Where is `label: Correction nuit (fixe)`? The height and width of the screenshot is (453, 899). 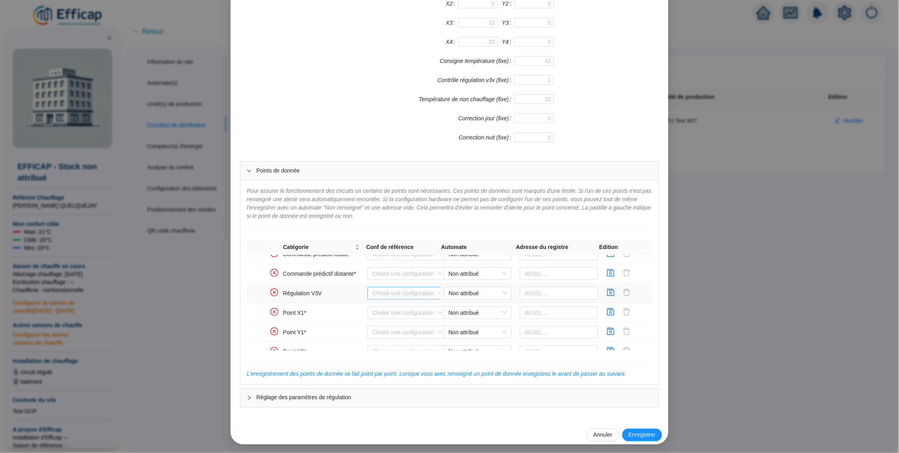 label: Correction nuit (fixe) is located at coordinates (487, 137).